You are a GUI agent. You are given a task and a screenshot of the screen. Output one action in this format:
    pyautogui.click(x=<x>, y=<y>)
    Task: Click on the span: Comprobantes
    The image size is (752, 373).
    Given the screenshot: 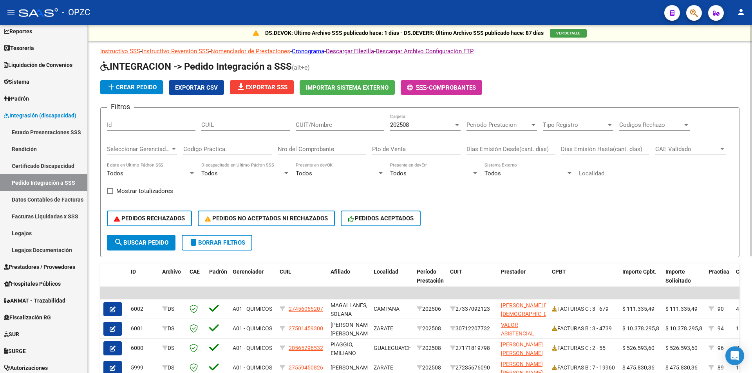 What is the action you would take?
    pyautogui.click(x=452, y=88)
    